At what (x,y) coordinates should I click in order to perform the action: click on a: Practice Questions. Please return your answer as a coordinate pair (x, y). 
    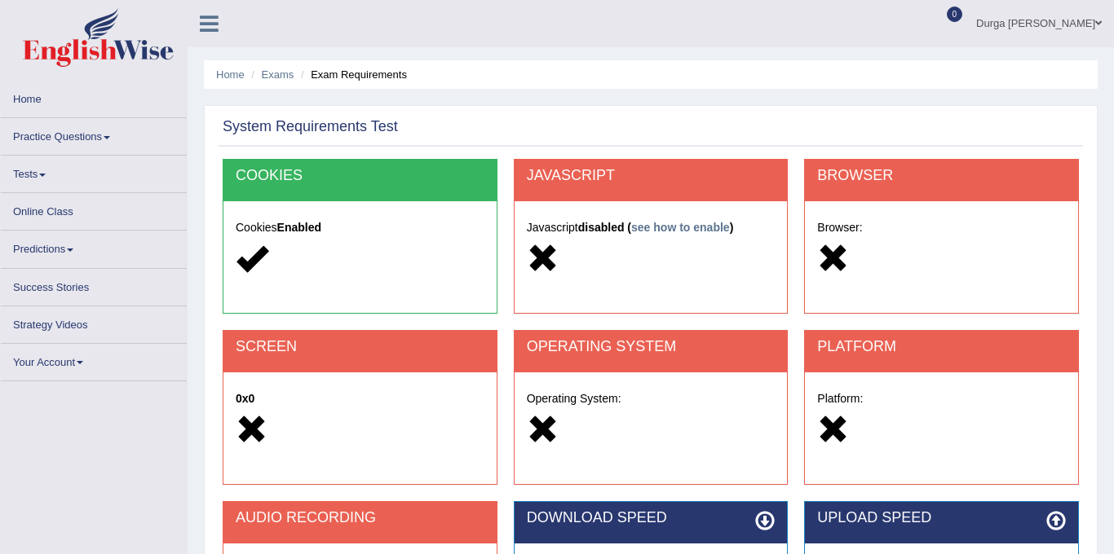
    Looking at the image, I should click on (94, 134).